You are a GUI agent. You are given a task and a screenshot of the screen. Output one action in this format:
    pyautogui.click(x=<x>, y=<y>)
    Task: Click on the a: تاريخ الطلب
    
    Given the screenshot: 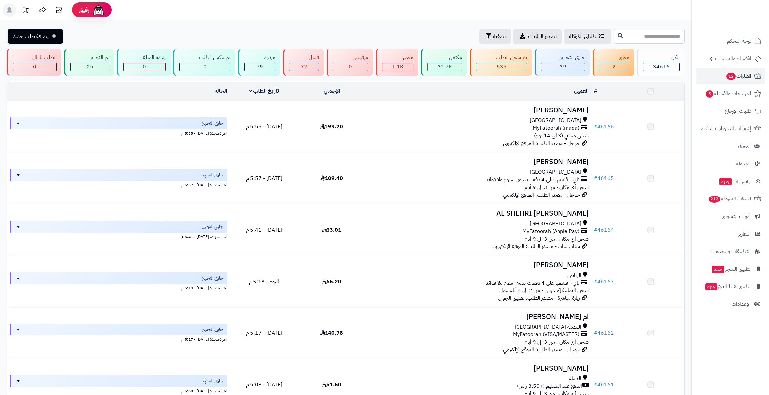 What is the action you would take?
    pyautogui.click(x=264, y=91)
    